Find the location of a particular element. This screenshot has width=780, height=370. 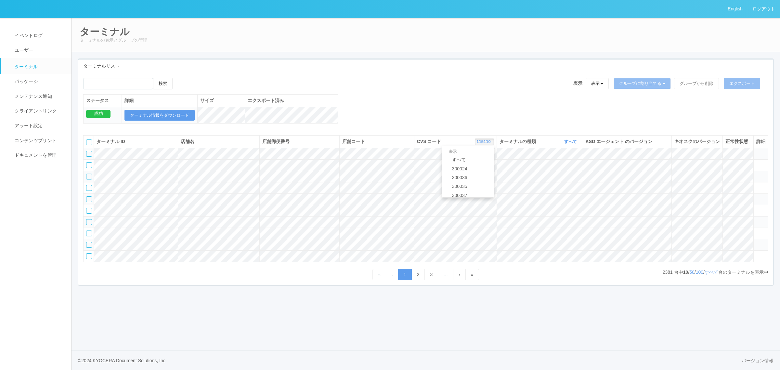

span: イベントログ is located at coordinates (28, 35).